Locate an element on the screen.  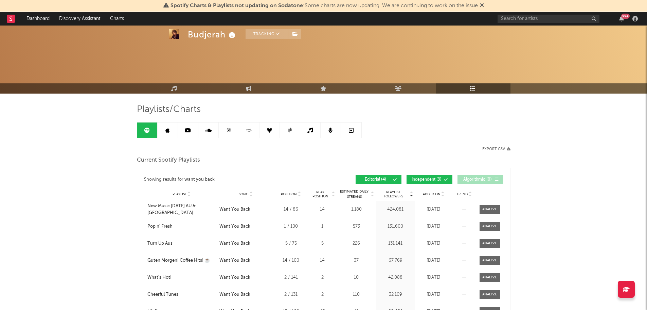
div: 424,081 is located at coordinates (395, 209).